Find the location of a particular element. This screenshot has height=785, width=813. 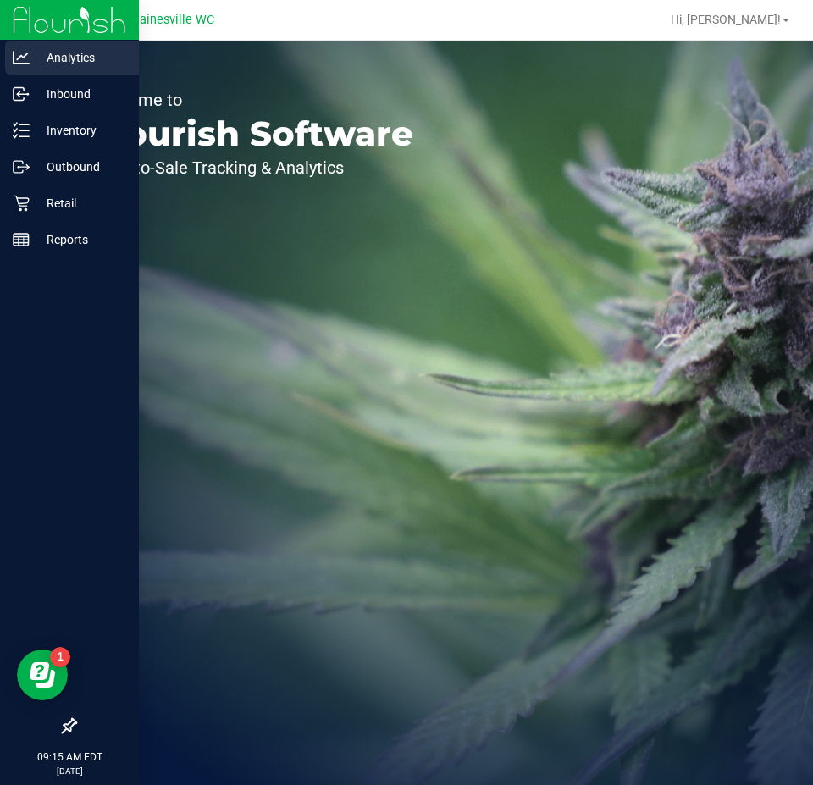

p: Inbound is located at coordinates (80, 94).